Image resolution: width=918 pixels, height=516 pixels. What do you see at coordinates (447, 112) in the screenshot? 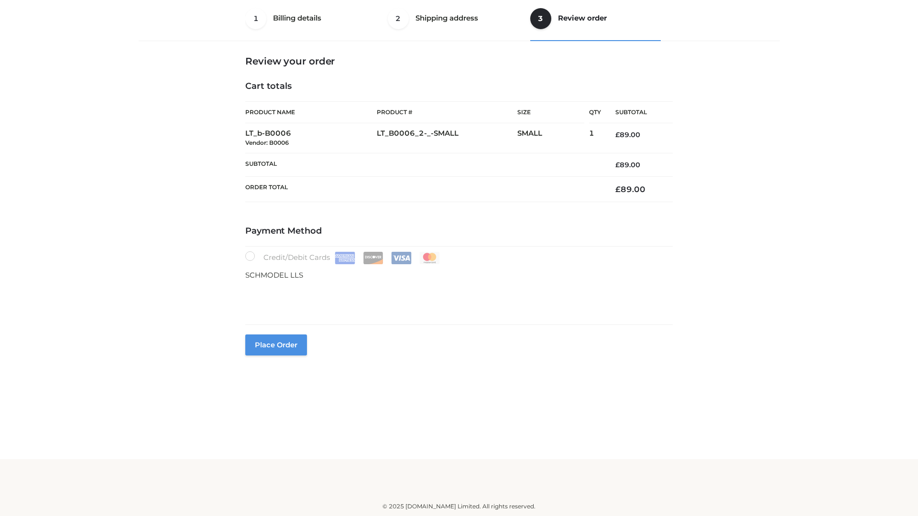
I see `th: Product #` at bounding box center [447, 112].